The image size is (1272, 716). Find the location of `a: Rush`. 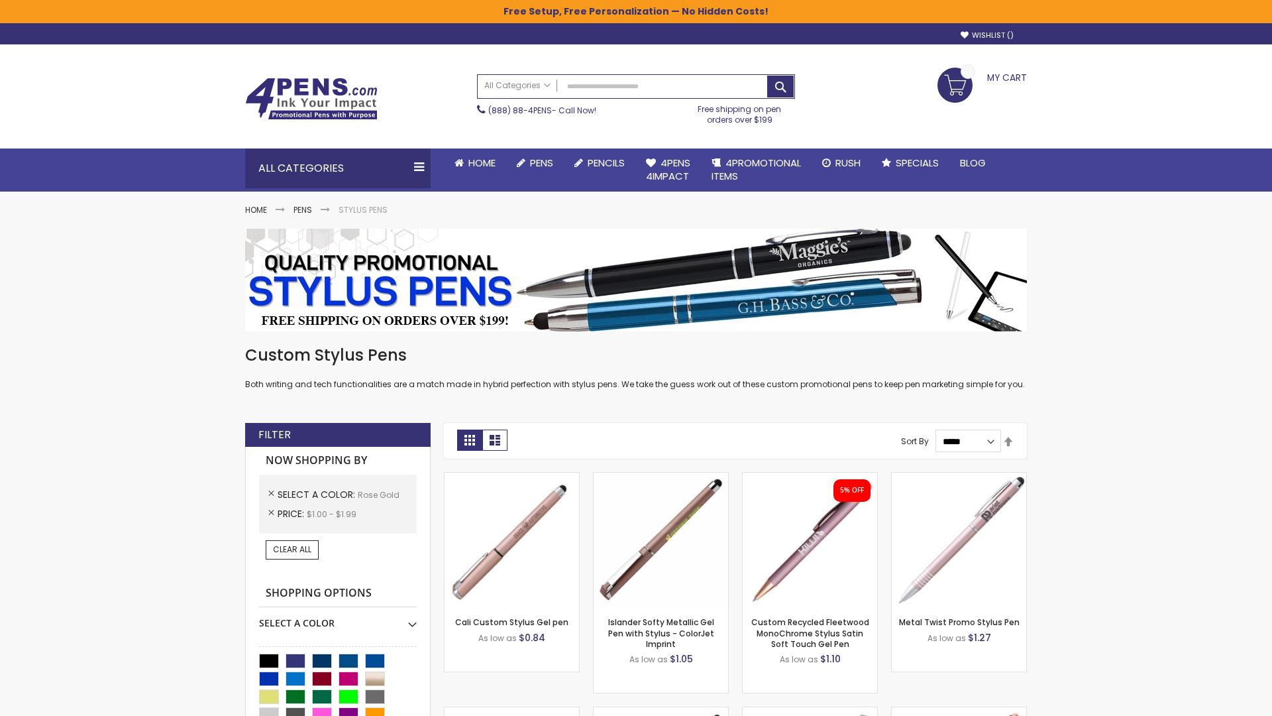

a: Rush is located at coordinates (842, 163).